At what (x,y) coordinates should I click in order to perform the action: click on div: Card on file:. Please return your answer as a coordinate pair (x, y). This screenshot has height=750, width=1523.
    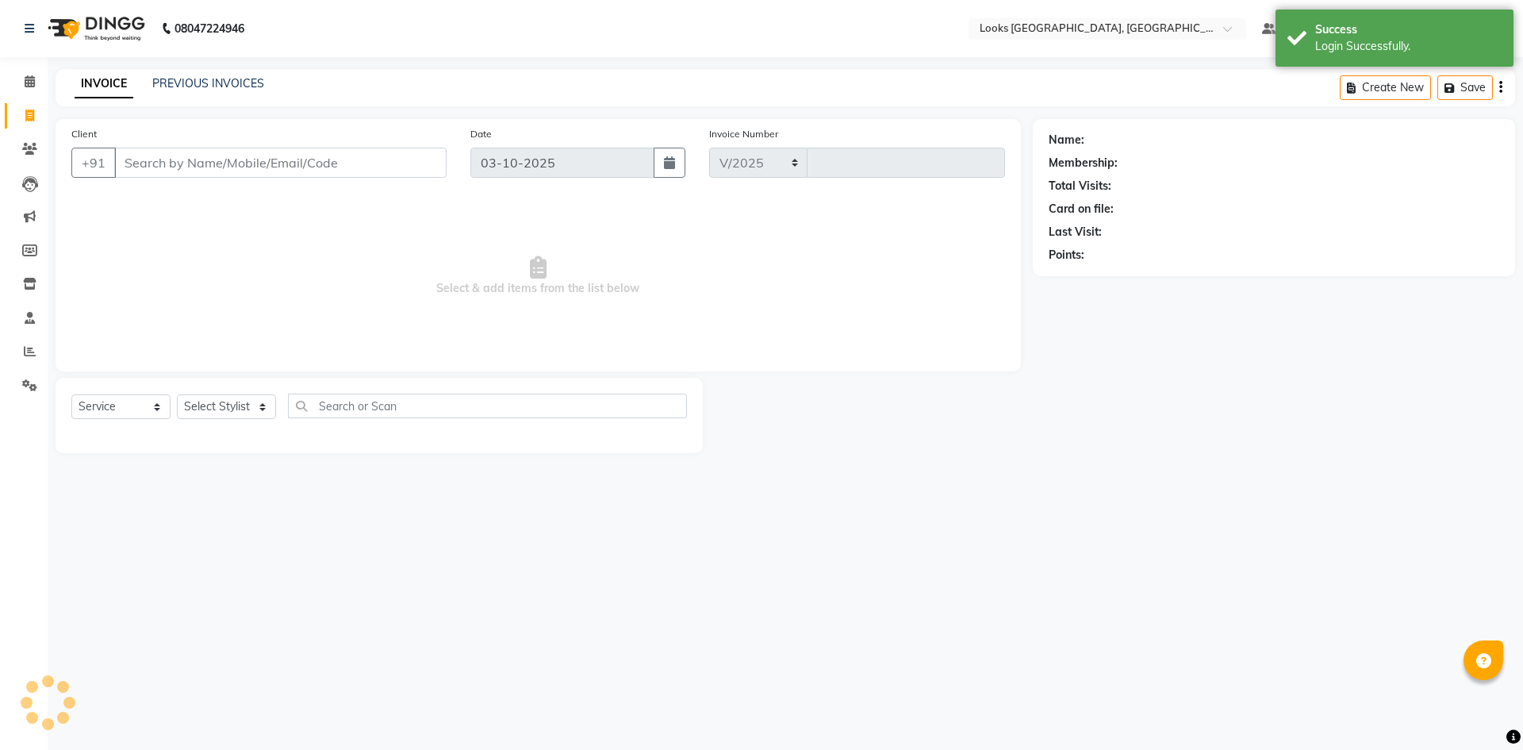
    Looking at the image, I should click on (1081, 209).